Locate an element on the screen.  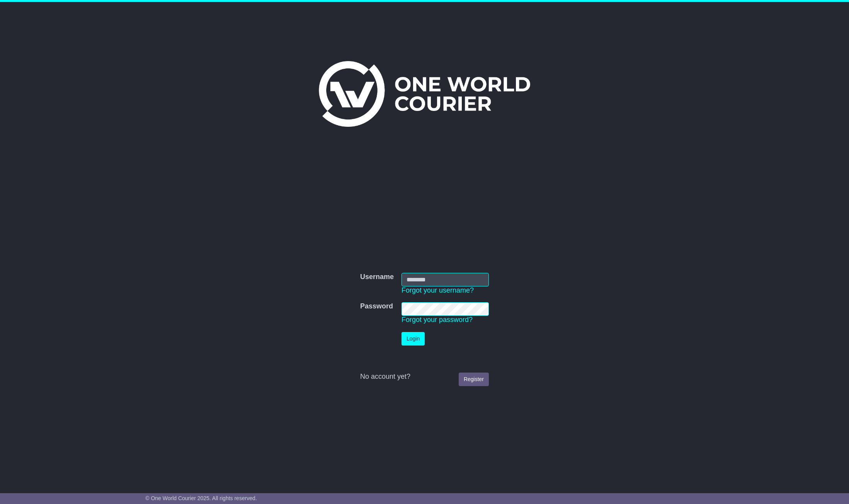
label: Password is located at coordinates (376, 306).